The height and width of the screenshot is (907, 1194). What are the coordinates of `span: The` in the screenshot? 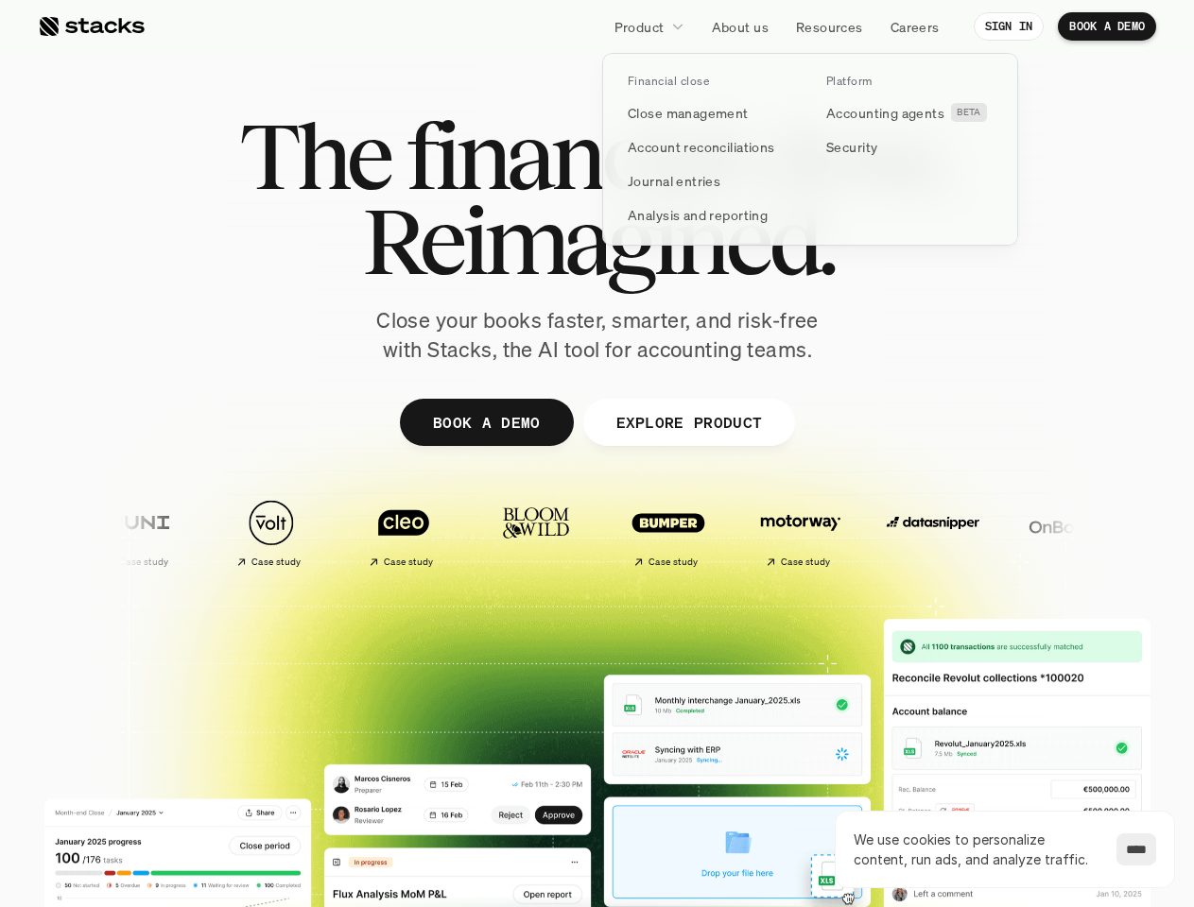 It's located at (314, 156).